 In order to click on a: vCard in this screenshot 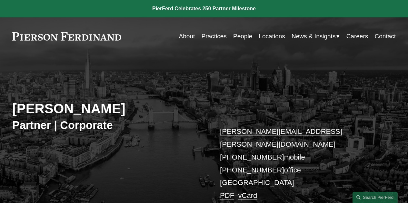, I will do `click(247, 196)`.